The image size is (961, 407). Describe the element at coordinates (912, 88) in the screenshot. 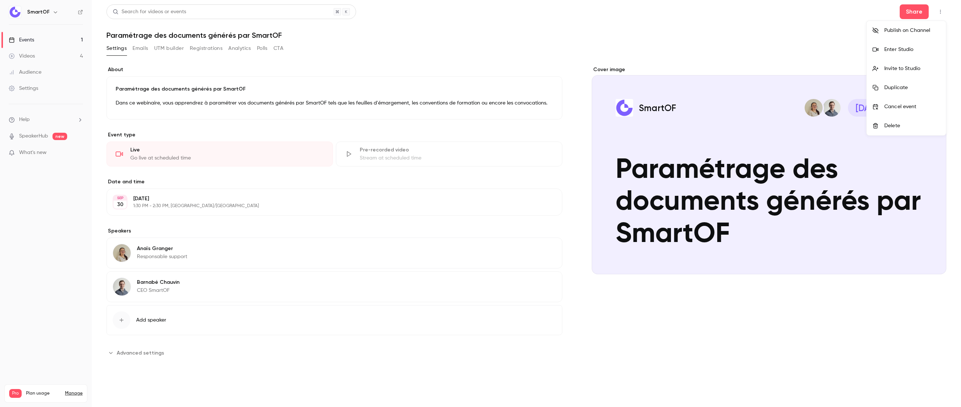

I see `div: Duplicate` at that location.